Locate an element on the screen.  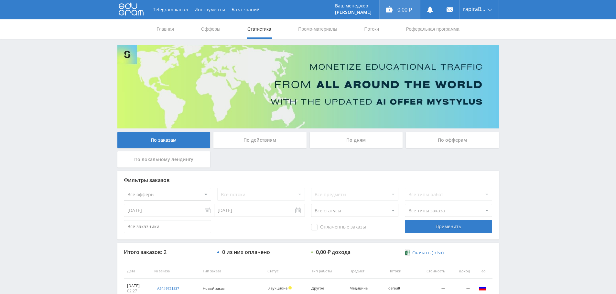
p: Ваш менеджер: is located at coordinates (353, 6).